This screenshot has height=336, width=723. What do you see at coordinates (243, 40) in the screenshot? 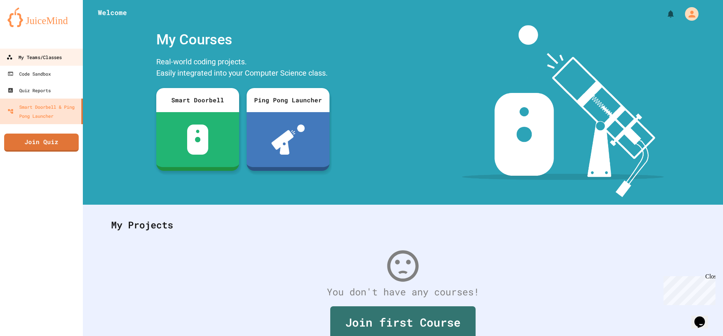
I see `div: My Courses` at bounding box center [243, 40].